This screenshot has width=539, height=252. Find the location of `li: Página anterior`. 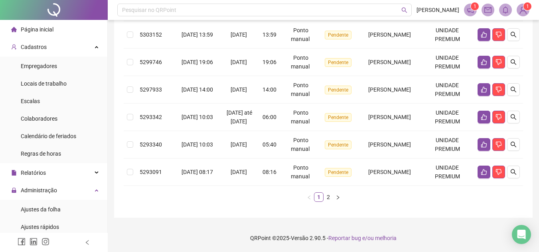

li: Página anterior is located at coordinates (309, 197).